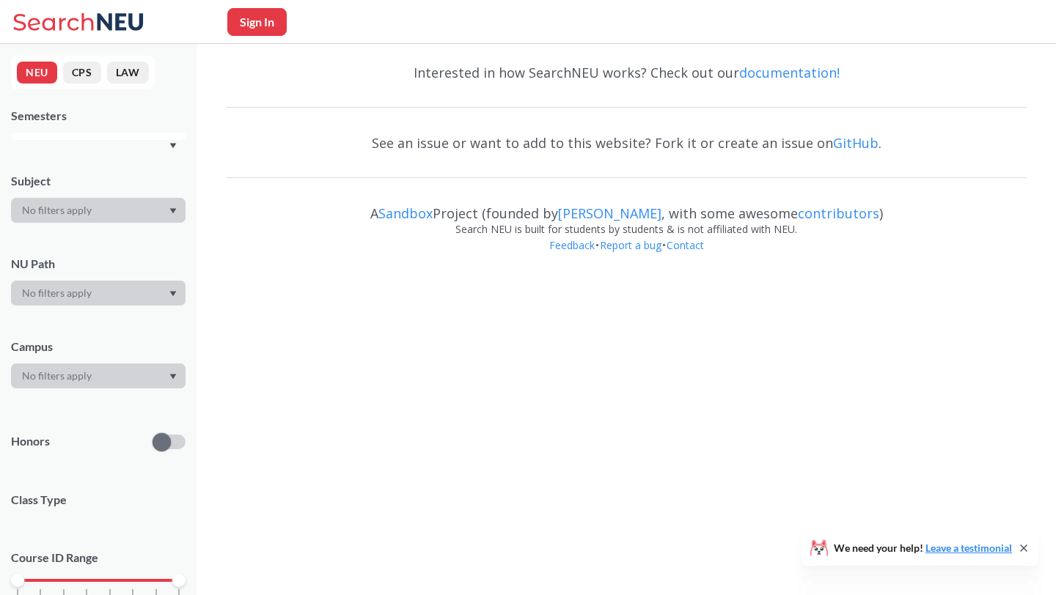 The height and width of the screenshot is (595, 1056). What do you see at coordinates (630, 245) in the screenshot?
I see `a: Report a bug` at bounding box center [630, 245].